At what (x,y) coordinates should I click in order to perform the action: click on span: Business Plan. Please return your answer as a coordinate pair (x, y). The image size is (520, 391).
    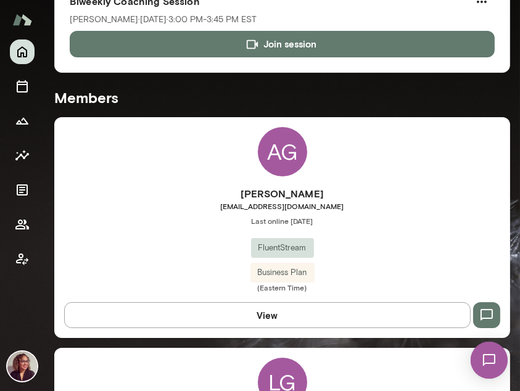
    Looking at the image, I should click on (282, 272).